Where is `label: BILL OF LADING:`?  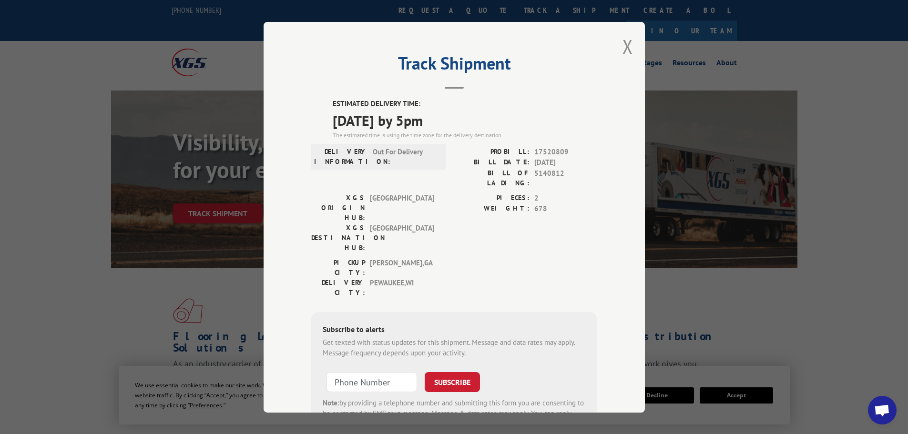
label: BILL OF LADING: is located at coordinates (492, 178).